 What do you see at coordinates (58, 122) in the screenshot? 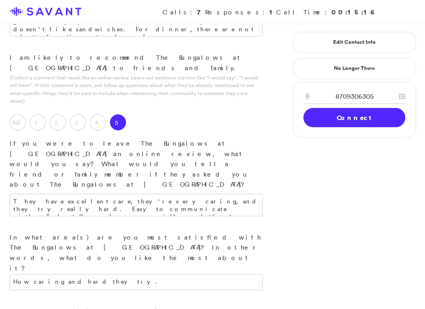
I see `label: 2` at bounding box center [58, 122].